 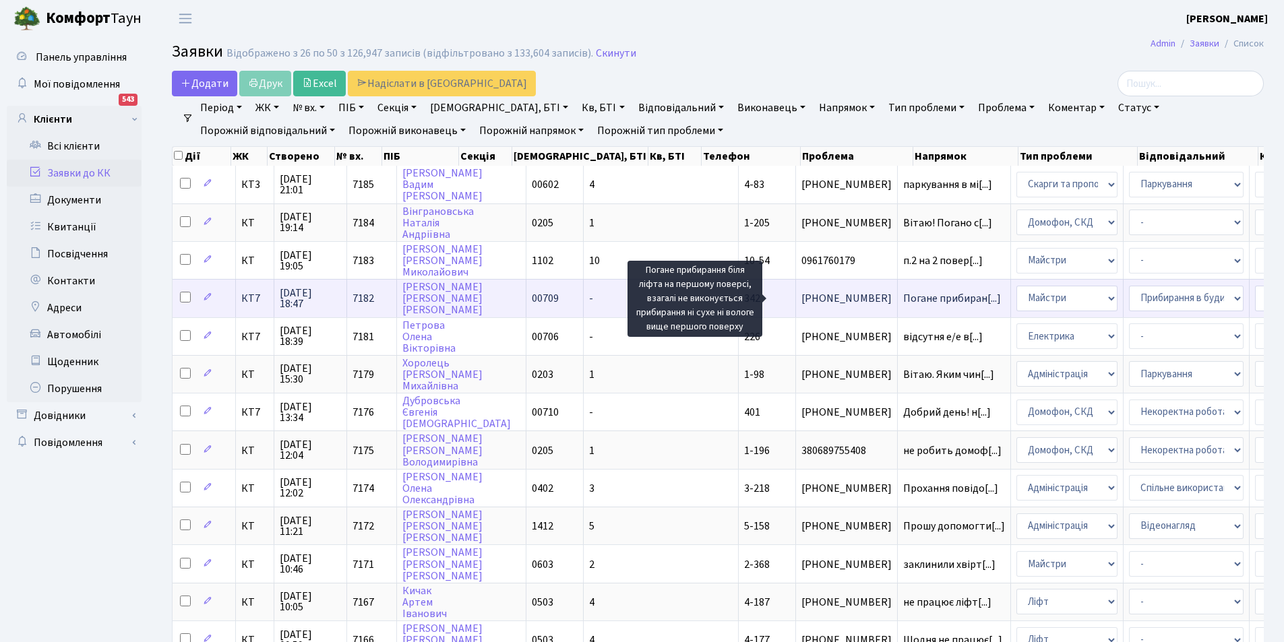 What do you see at coordinates (1076, 108) in the screenshot?
I see `a: Коментар` at bounding box center [1076, 108].